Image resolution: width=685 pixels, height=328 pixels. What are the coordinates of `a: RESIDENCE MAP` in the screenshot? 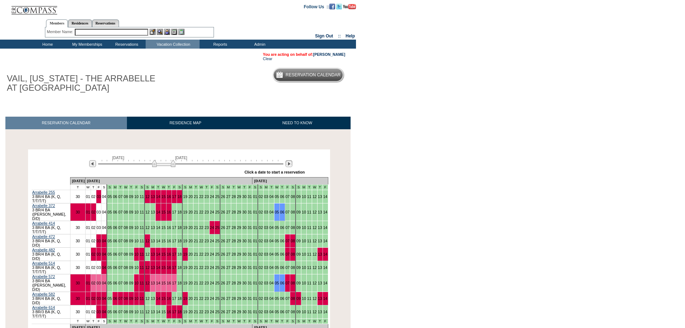 It's located at (186, 123).